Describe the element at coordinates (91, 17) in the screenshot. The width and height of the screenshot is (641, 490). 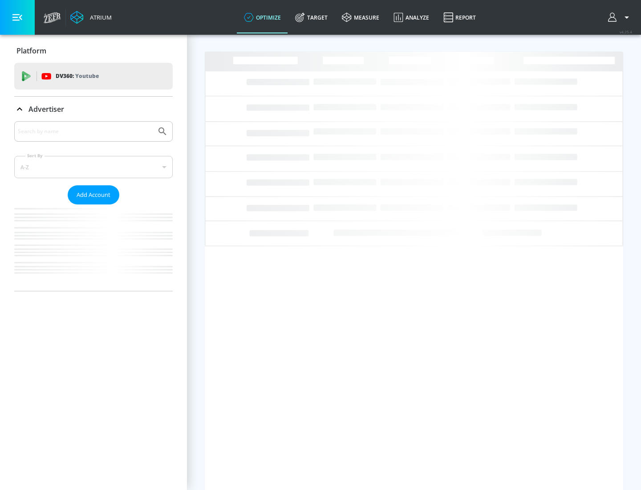
I see `a: Atrium` at that location.